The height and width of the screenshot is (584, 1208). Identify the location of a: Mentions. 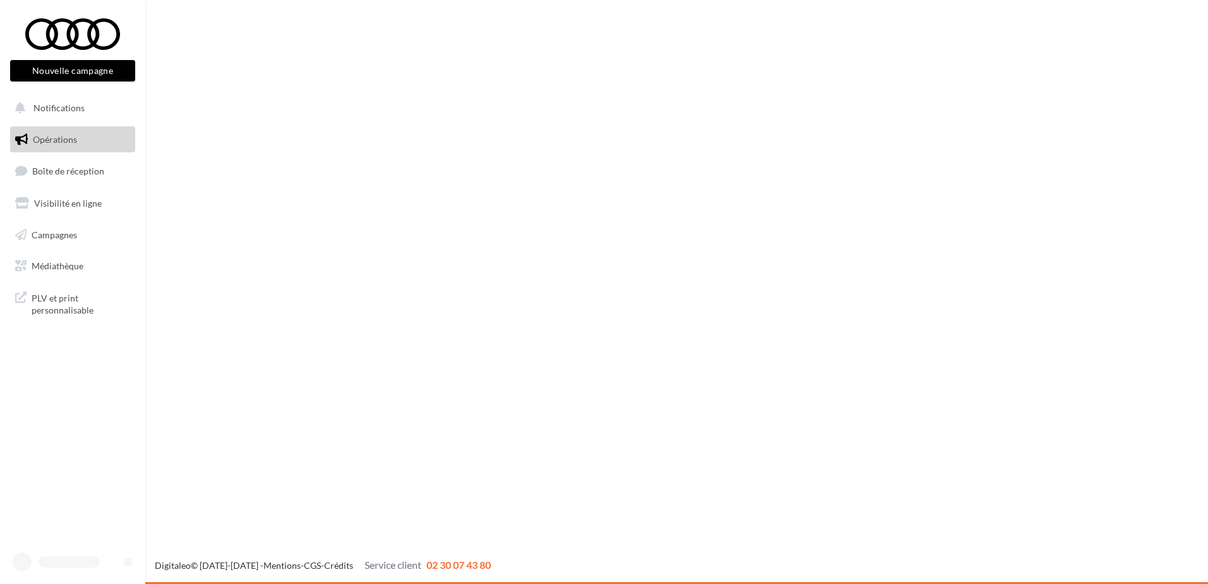
(282, 565).